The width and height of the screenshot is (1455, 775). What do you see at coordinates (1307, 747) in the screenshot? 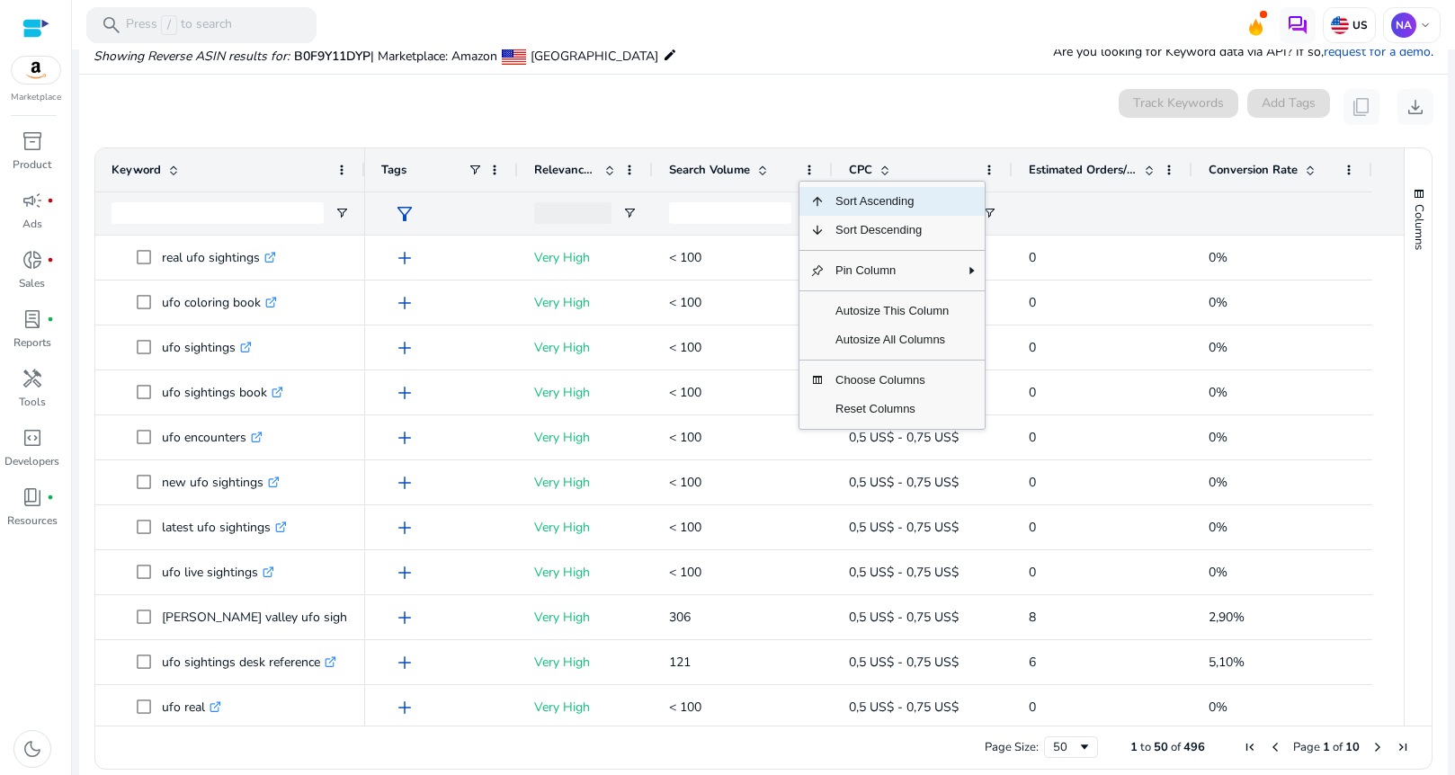
I see `span: Page` at bounding box center [1307, 747].